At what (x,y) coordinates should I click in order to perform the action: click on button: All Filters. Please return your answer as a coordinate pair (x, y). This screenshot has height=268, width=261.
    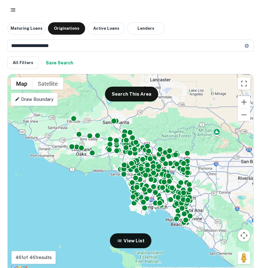
    Looking at the image, I should click on (23, 63).